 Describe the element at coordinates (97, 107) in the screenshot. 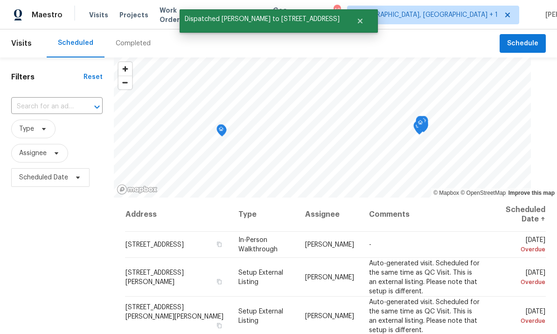

I see `button: Open` at that location.